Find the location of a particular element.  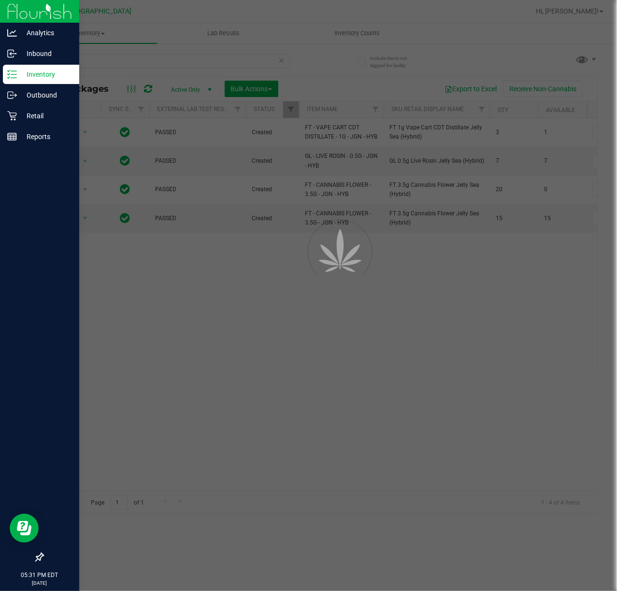

p: Inbound is located at coordinates (46, 54).